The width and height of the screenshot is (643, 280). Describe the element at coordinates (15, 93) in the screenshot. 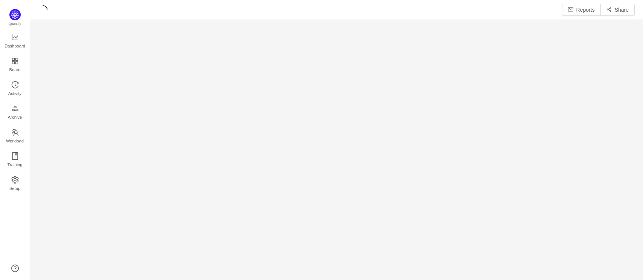

I see `span: Activity` at that location.